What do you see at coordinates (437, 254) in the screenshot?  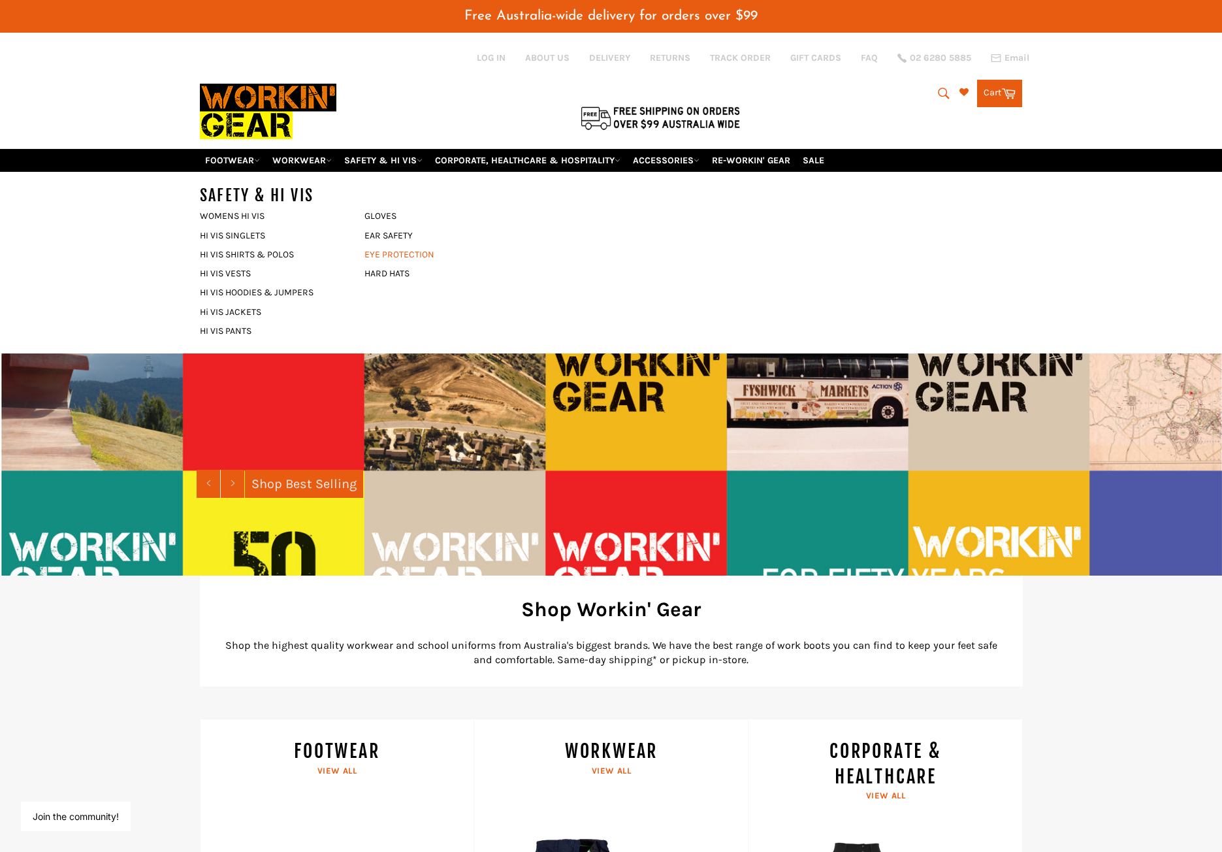 I see `a: EYE PROTECTION` at bounding box center [437, 254].